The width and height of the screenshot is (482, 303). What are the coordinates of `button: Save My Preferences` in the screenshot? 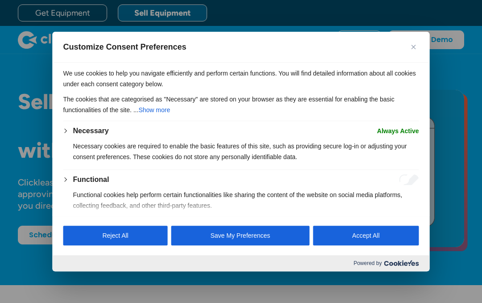 It's located at (241, 235).